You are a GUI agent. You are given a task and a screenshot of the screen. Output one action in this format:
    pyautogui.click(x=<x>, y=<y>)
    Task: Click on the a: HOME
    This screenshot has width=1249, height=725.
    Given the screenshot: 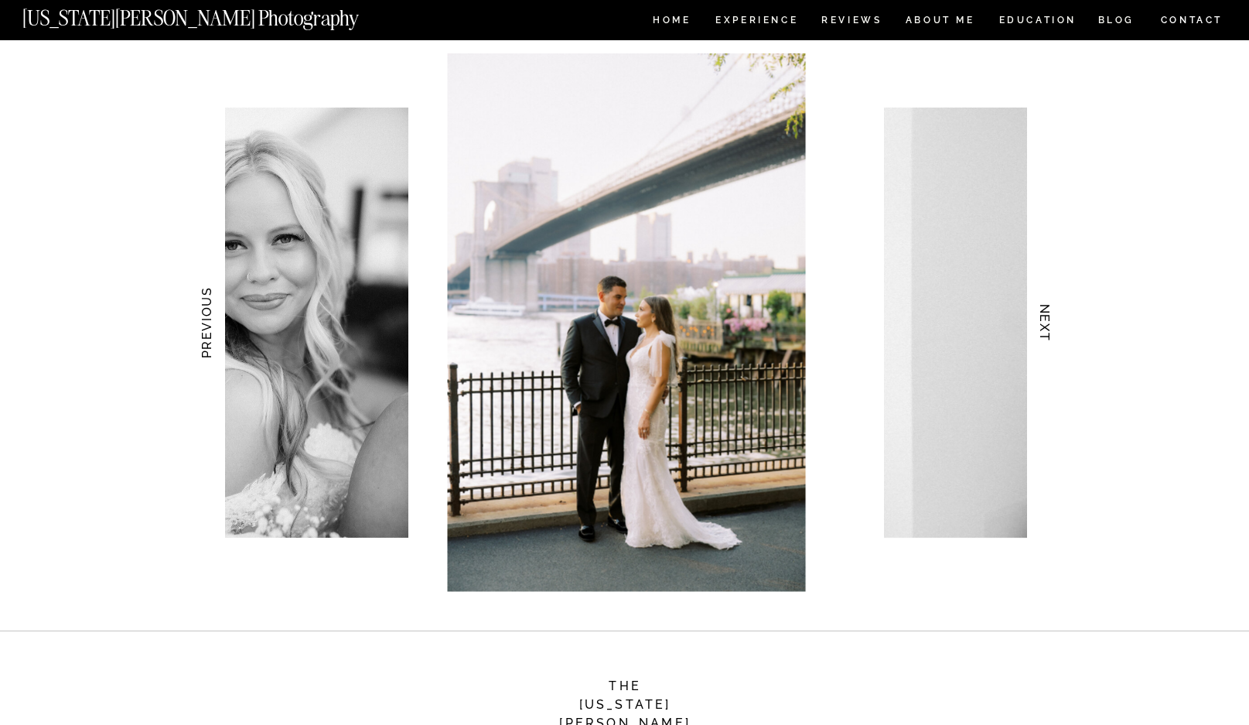 What is the action you would take?
    pyautogui.click(x=671, y=22)
    